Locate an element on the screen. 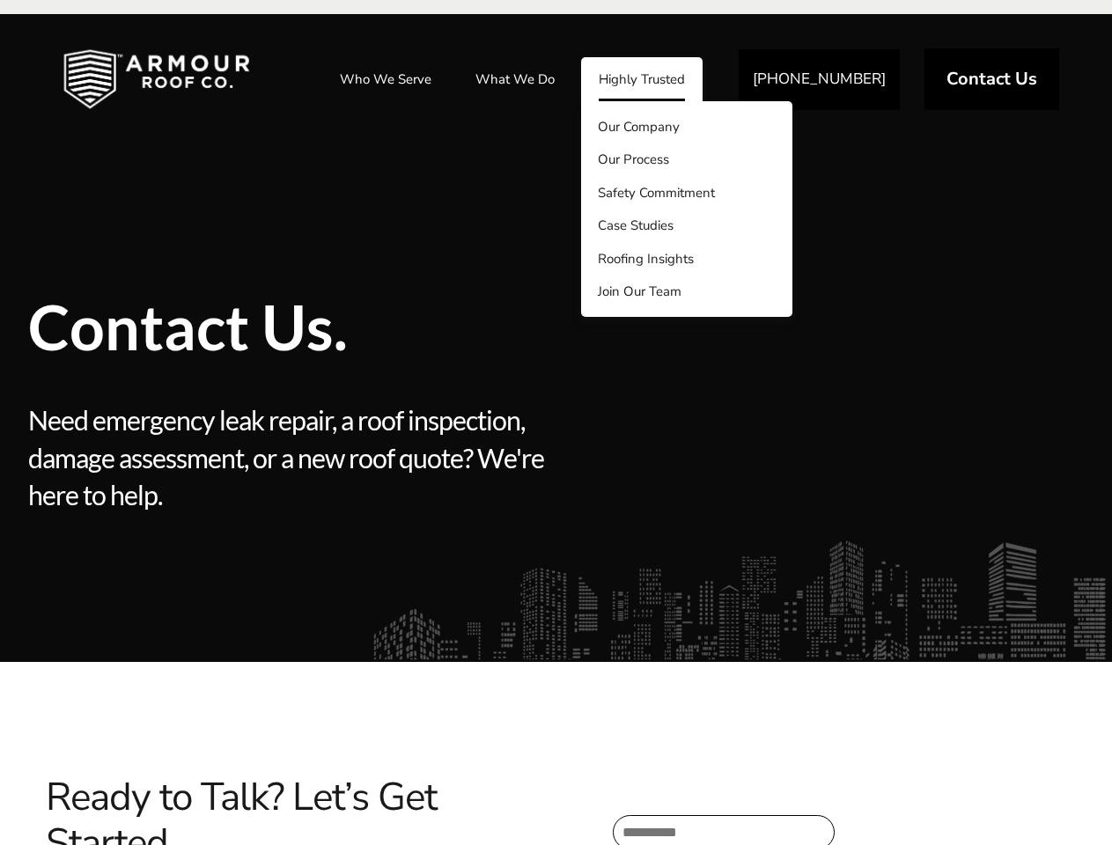 The height and width of the screenshot is (845, 1112). a: Highly Trusted is located at coordinates (642, 79).